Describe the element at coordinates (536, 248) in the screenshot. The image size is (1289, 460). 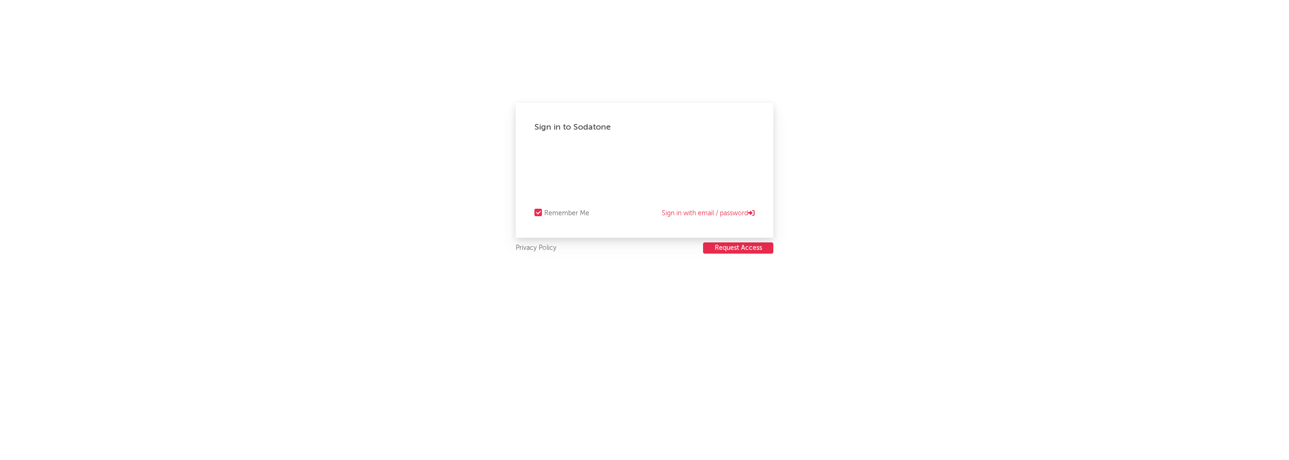
I see `a: Privacy Policy` at that location.